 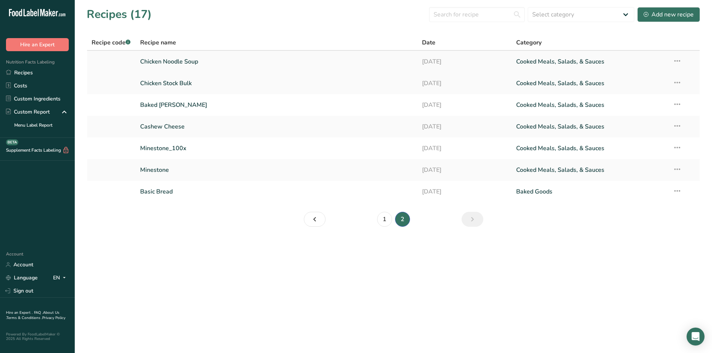 What do you see at coordinates (695, 337) in the screenshot?
I see `div: Open Intercom Messenger` at bounding box center [695, 337].